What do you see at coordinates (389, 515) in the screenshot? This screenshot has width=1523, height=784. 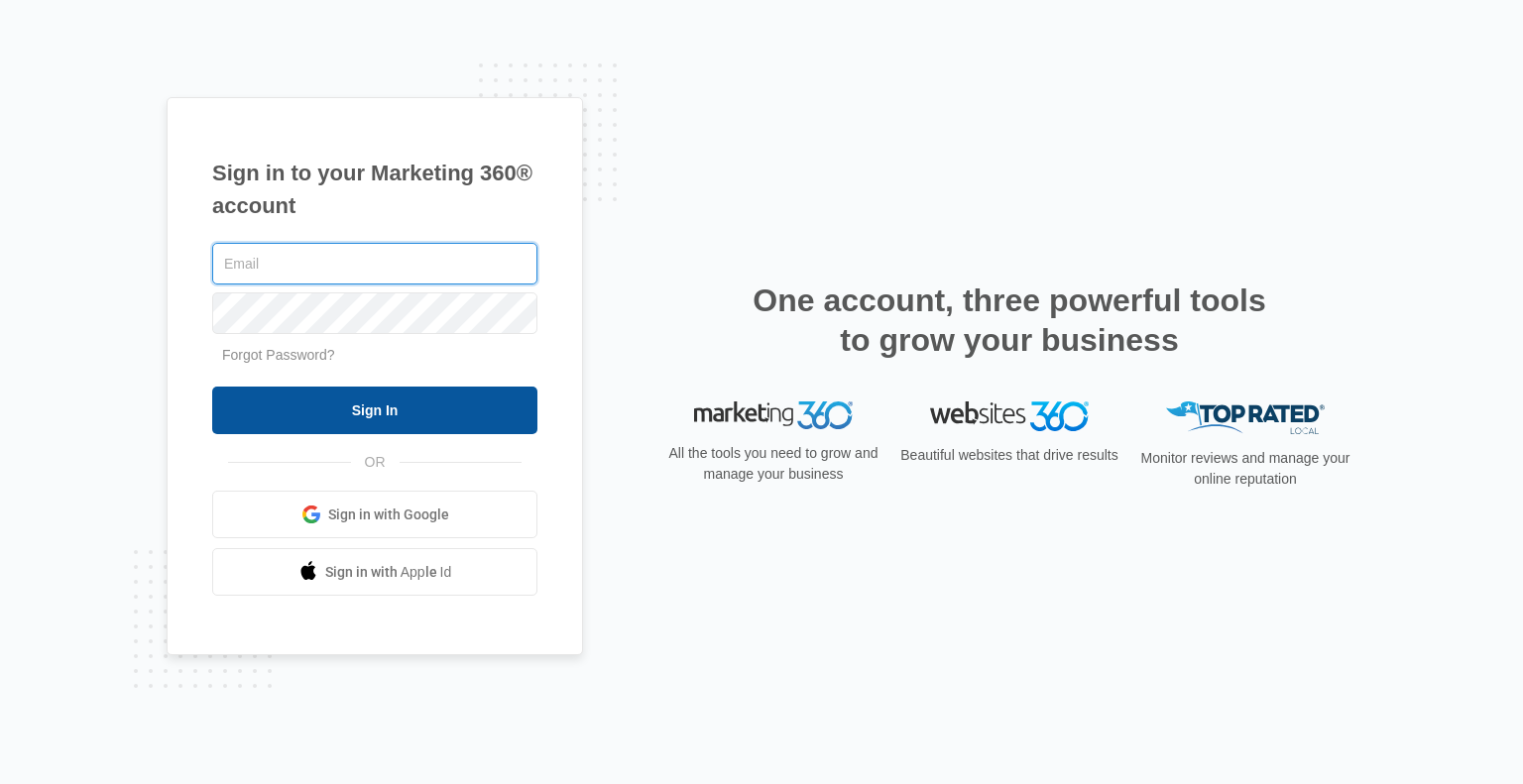 I see `span: Sign in with Google` at bounding box center [389, 515].